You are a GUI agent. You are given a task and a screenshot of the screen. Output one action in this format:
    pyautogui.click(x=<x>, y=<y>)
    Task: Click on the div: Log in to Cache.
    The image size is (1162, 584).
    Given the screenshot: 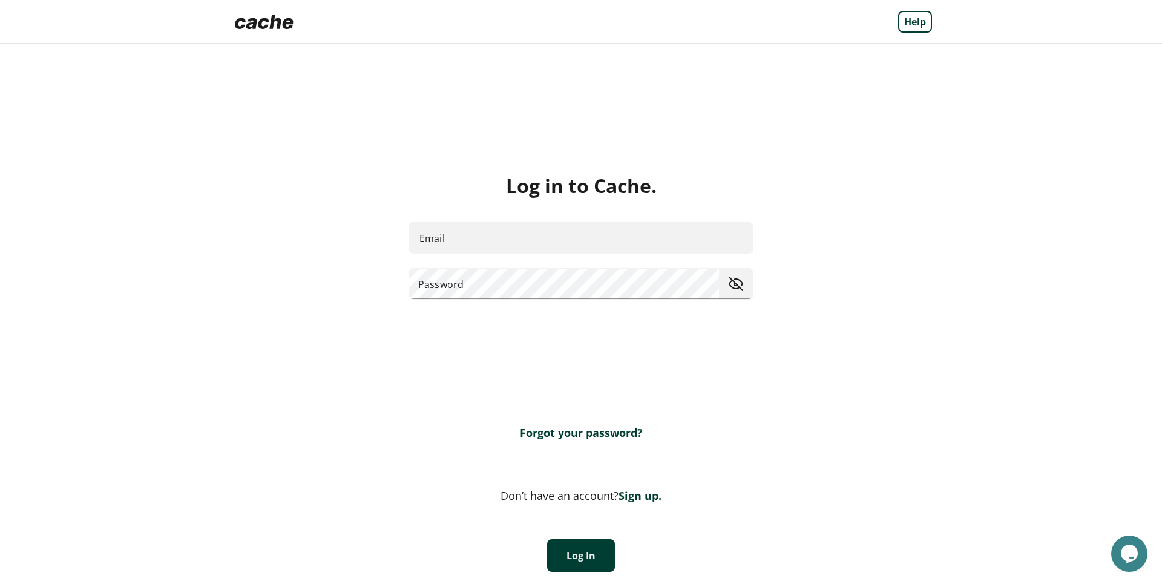 What is the action you would take?
    pyautogui.click(x=581, y=186)
    